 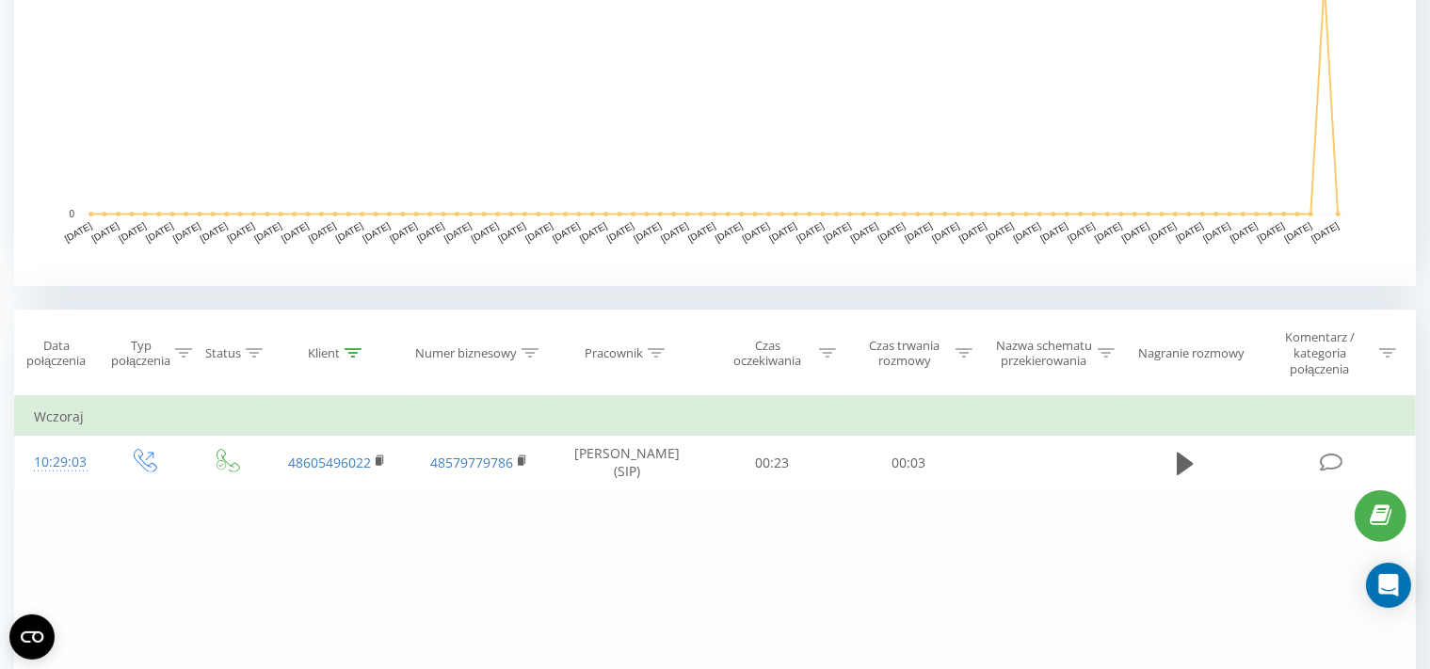 I want to click on div: Pracownik, so click(x=614, y=353).